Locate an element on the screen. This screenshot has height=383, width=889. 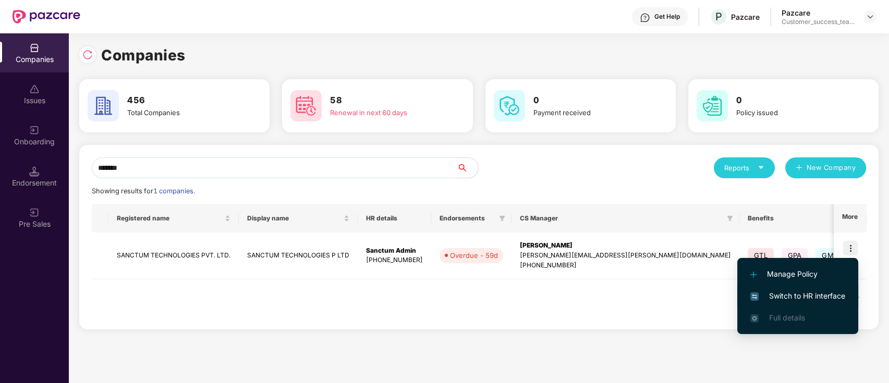
img: New Pazcare Logo is located at coordinates (46, 17).